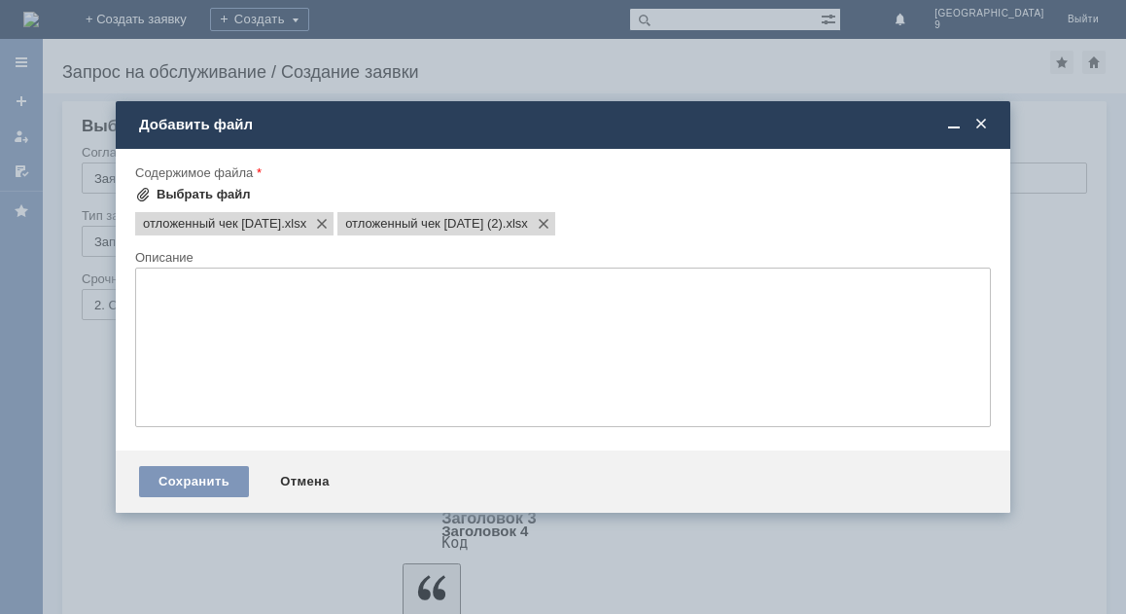  What do you see at coordinates (561, 257) in the screenshot?
I see `div: Описание` at bounding box center [561, 257].